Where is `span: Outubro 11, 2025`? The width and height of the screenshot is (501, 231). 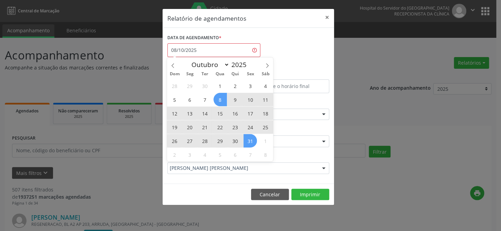
span: Outubro 11, 2025 is located at coordinates (265, 99).